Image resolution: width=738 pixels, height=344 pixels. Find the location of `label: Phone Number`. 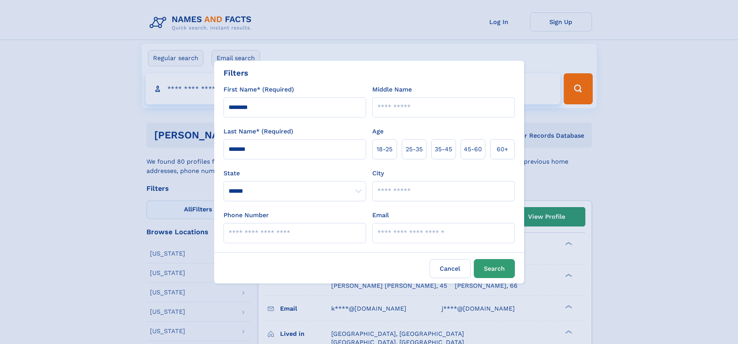

label: Phone Number is located at coordinates (246, 215).